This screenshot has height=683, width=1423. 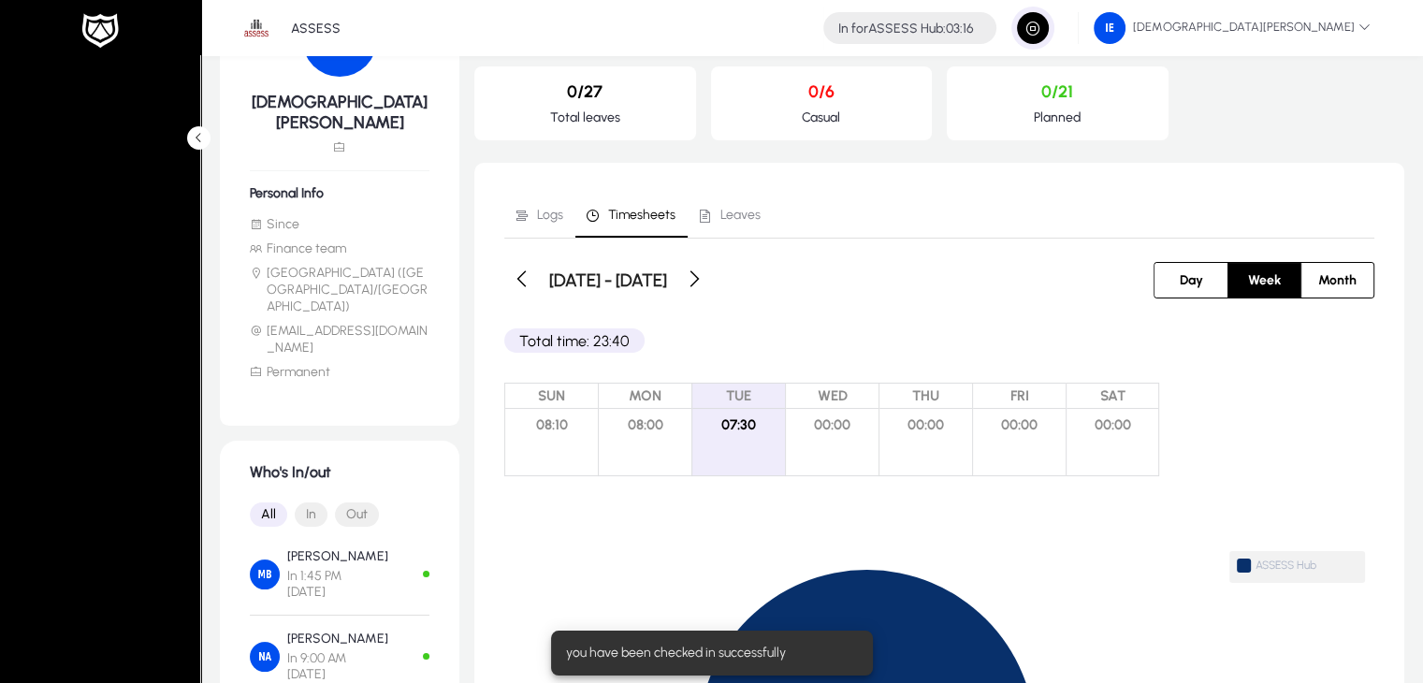 I want to click on span: Logs, so click(x=550, y=215).